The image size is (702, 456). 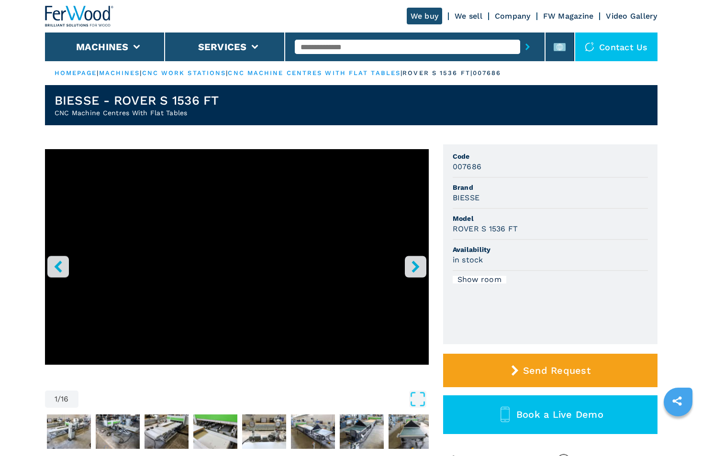 What do you see at coordinates (479, 280) in the screenshot?
I see `div: Show room` at bounding box center [479, 280].